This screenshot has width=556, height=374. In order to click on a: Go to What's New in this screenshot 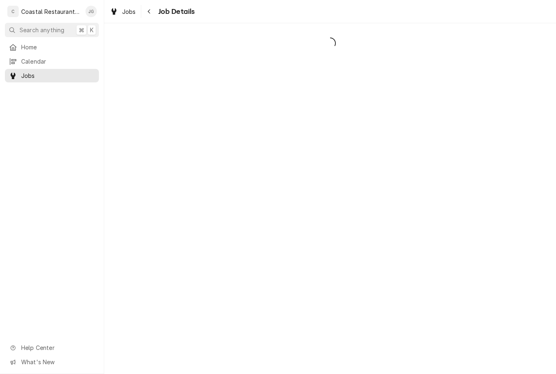, I will do `click(52, 361)`.